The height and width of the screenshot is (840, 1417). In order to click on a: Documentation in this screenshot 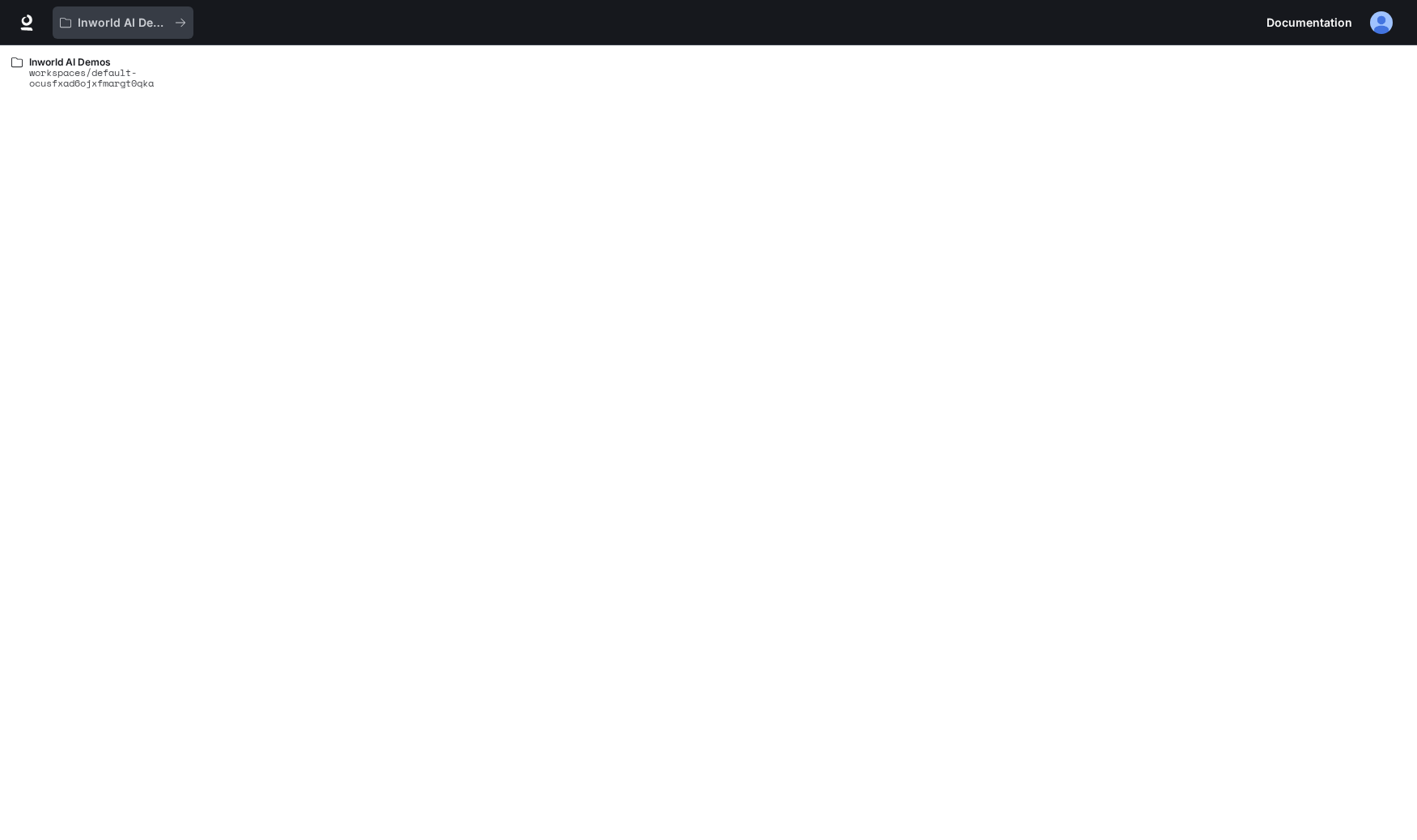, I will do `click(1309, 22)`.